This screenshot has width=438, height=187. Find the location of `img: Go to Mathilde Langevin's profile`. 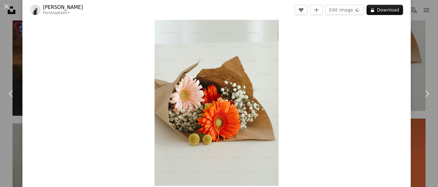

img: Go to Mathilde Langevin's profile is located at coordinates (35, 10).